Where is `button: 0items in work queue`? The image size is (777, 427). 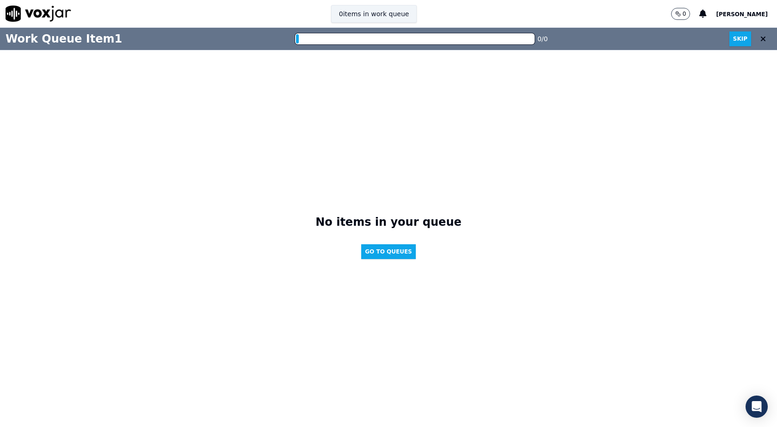 button: 0items in work queue is located at coordinates (374, 14).